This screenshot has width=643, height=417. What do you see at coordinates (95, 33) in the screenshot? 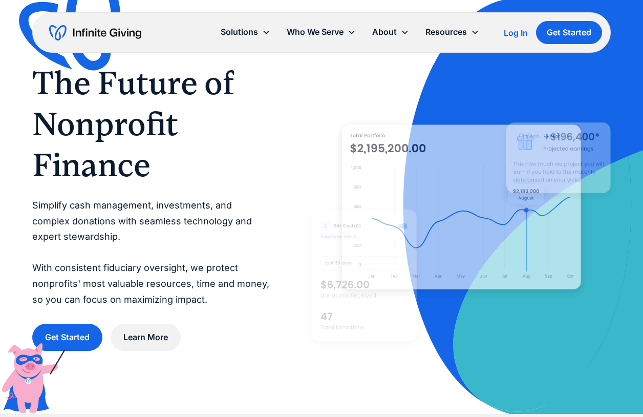
I see `a: home` at bounding box center [95, 33].